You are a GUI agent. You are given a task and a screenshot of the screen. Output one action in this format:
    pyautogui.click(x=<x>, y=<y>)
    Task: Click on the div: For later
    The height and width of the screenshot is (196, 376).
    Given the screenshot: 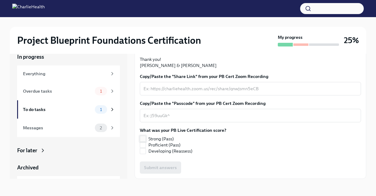 What is the action you would take?
    pyautogui.click(x=27, y=150)
    